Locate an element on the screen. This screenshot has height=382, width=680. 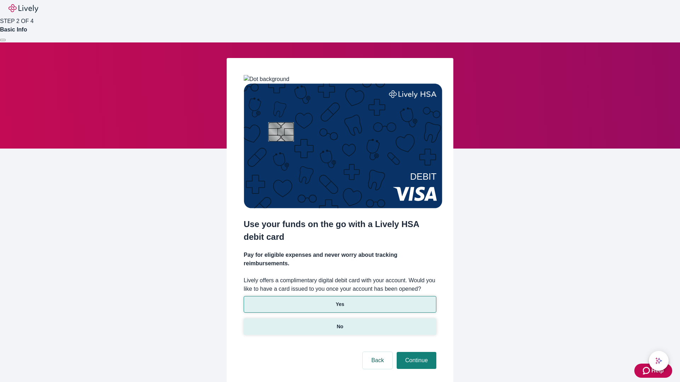
h2: Use your funds on the go with a Lively HSA debit card is located at coordinates (340, 231).